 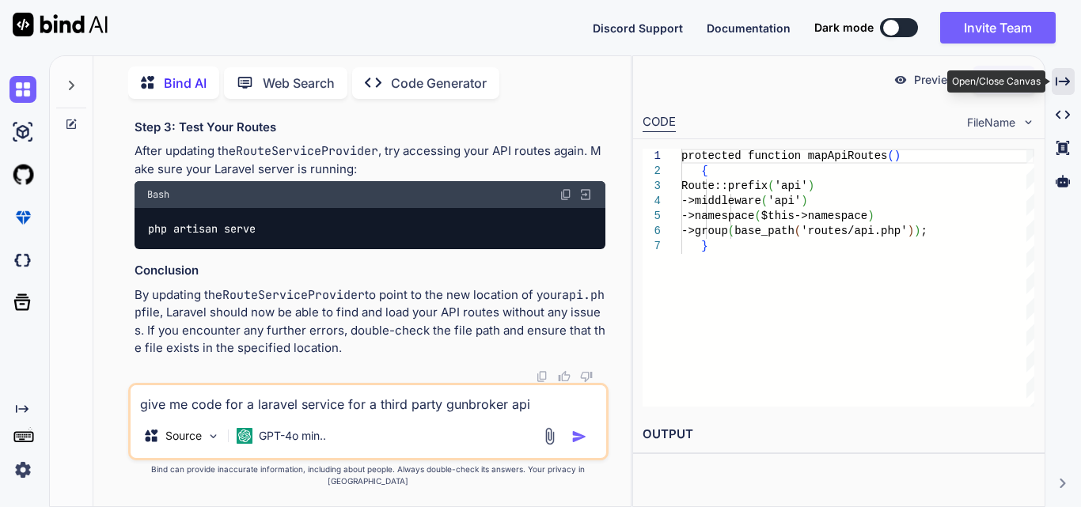 I want to click on button: Documentation, so click(x=749, y=28).